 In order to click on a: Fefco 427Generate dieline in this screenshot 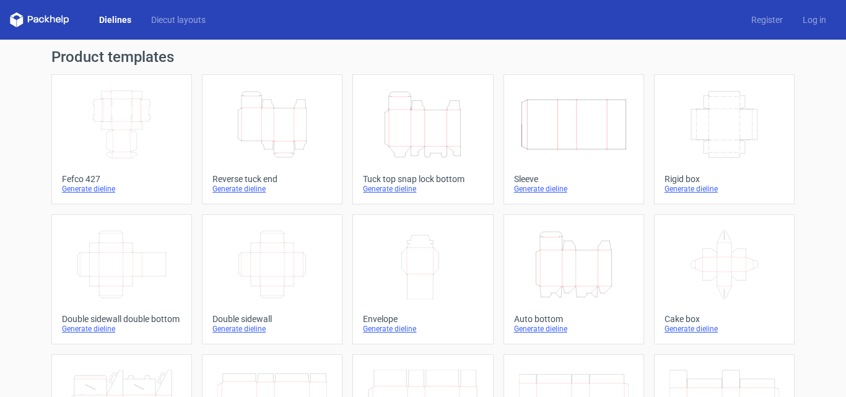, I will do `click(121, 139)`.